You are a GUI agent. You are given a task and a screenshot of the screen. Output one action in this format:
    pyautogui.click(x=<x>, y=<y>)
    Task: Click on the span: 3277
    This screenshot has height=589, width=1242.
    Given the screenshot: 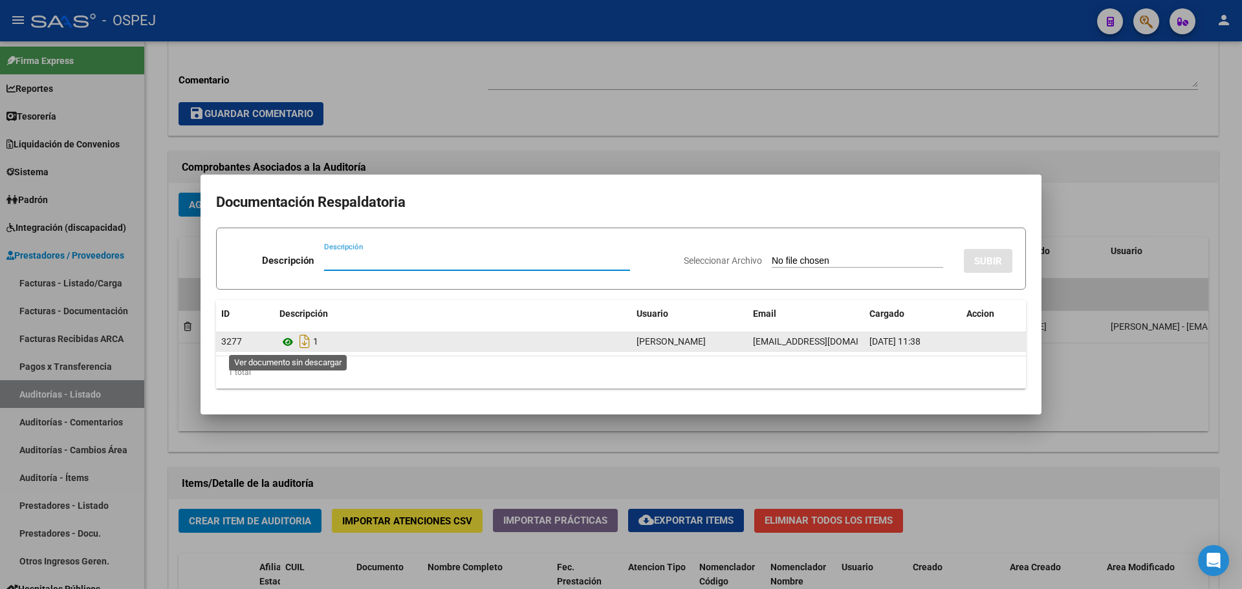 What is the action you would take?
    pyautogui.click(x=232, y=341)
    